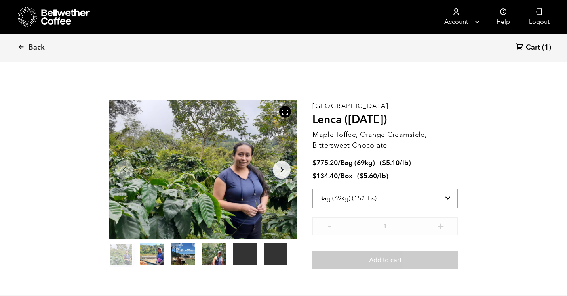 Image resolution: width=567 pixels, height=296 pixels. What do you see at coordinates (547, 48) in the screenshot?
I see `span: (1)` at bounding box center [547, 48].